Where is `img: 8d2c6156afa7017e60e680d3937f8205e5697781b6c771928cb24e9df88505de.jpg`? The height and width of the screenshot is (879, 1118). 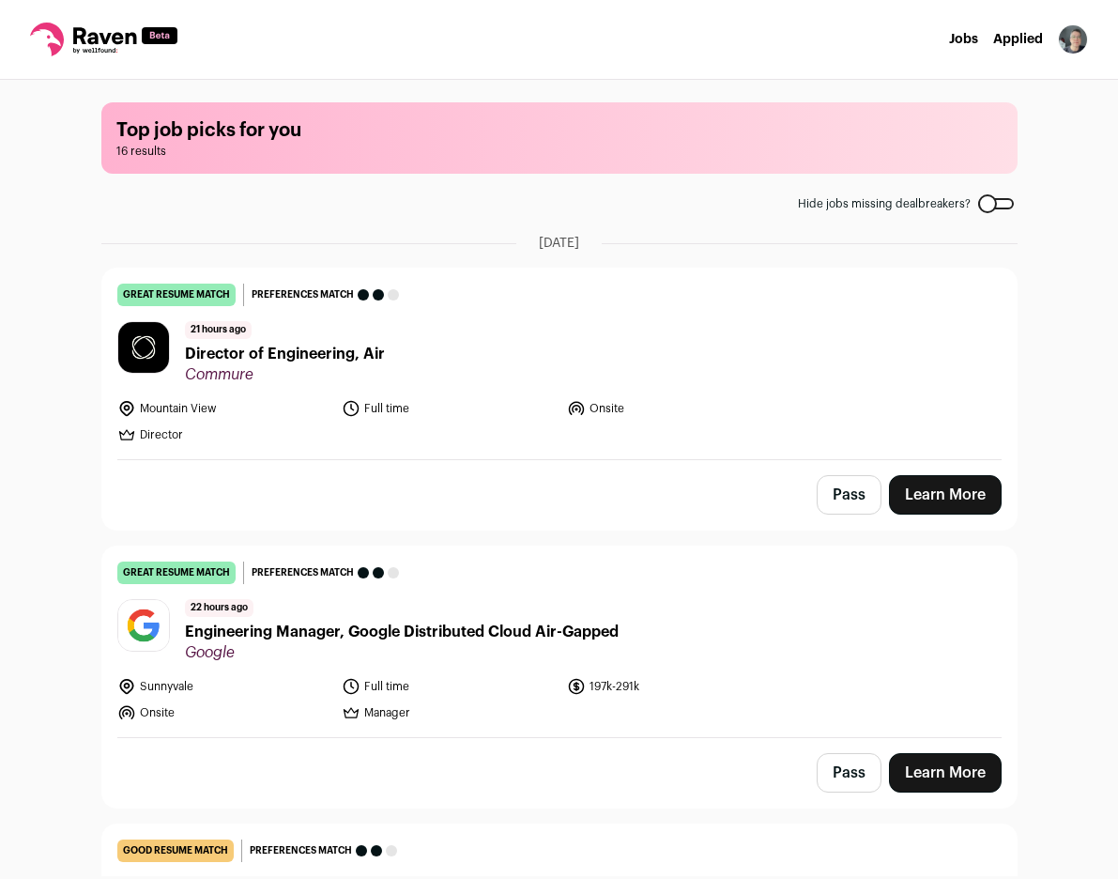
img: 8d2c6156afa7017e60e680d3937f8205e5697781b6c771928cb24e9df88505de.jpg is located at coordinates (144, 625).